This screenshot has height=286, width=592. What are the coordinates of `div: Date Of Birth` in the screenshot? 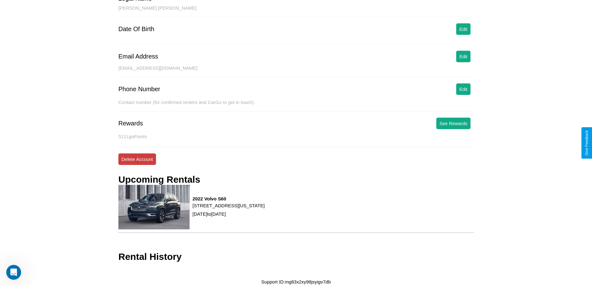 It's located at (136, 29).